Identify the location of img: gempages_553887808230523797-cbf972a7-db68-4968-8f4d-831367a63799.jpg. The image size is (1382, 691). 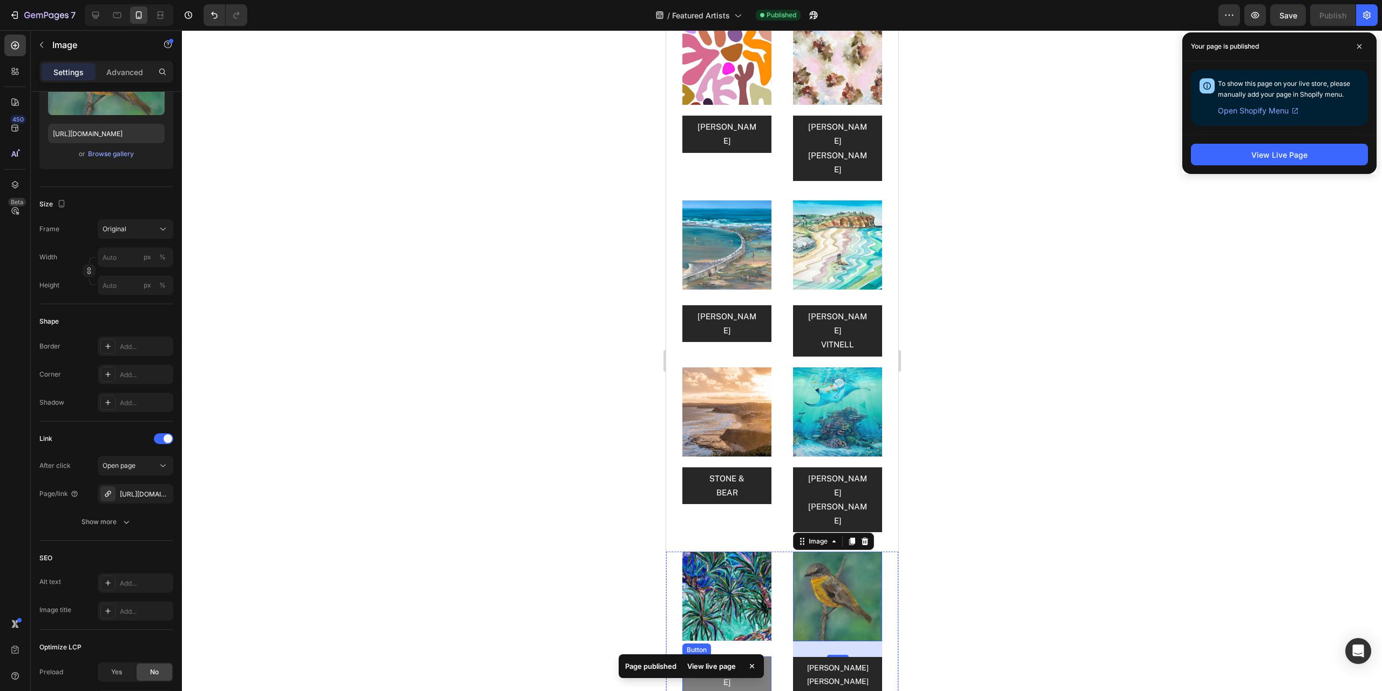
(171, 381).